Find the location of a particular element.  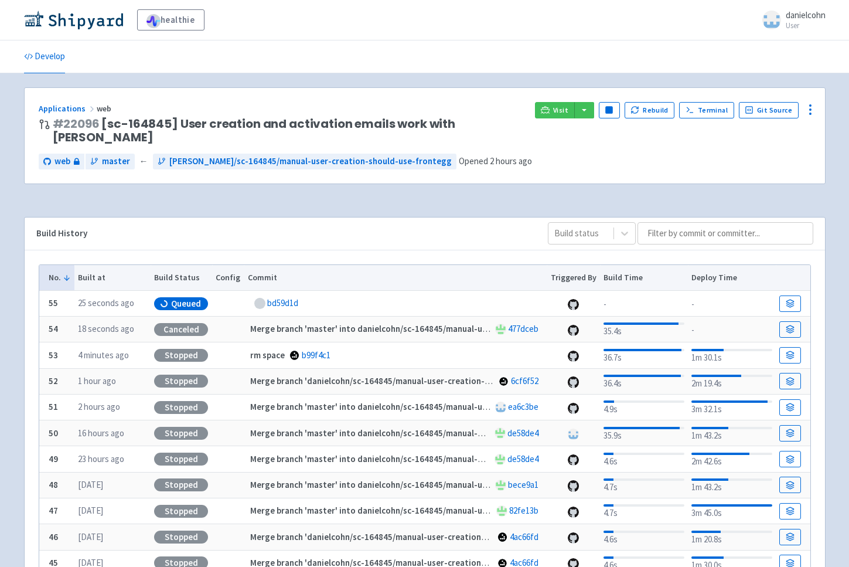

a: b99f4c1 is located at coordinates (316, 354).